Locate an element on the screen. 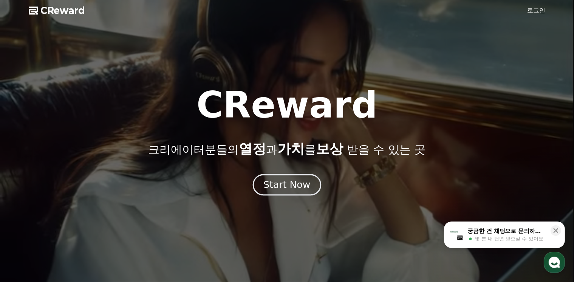 This screenshot has width=574, height=282. span: 보상 is located at coordinates (329, 148).